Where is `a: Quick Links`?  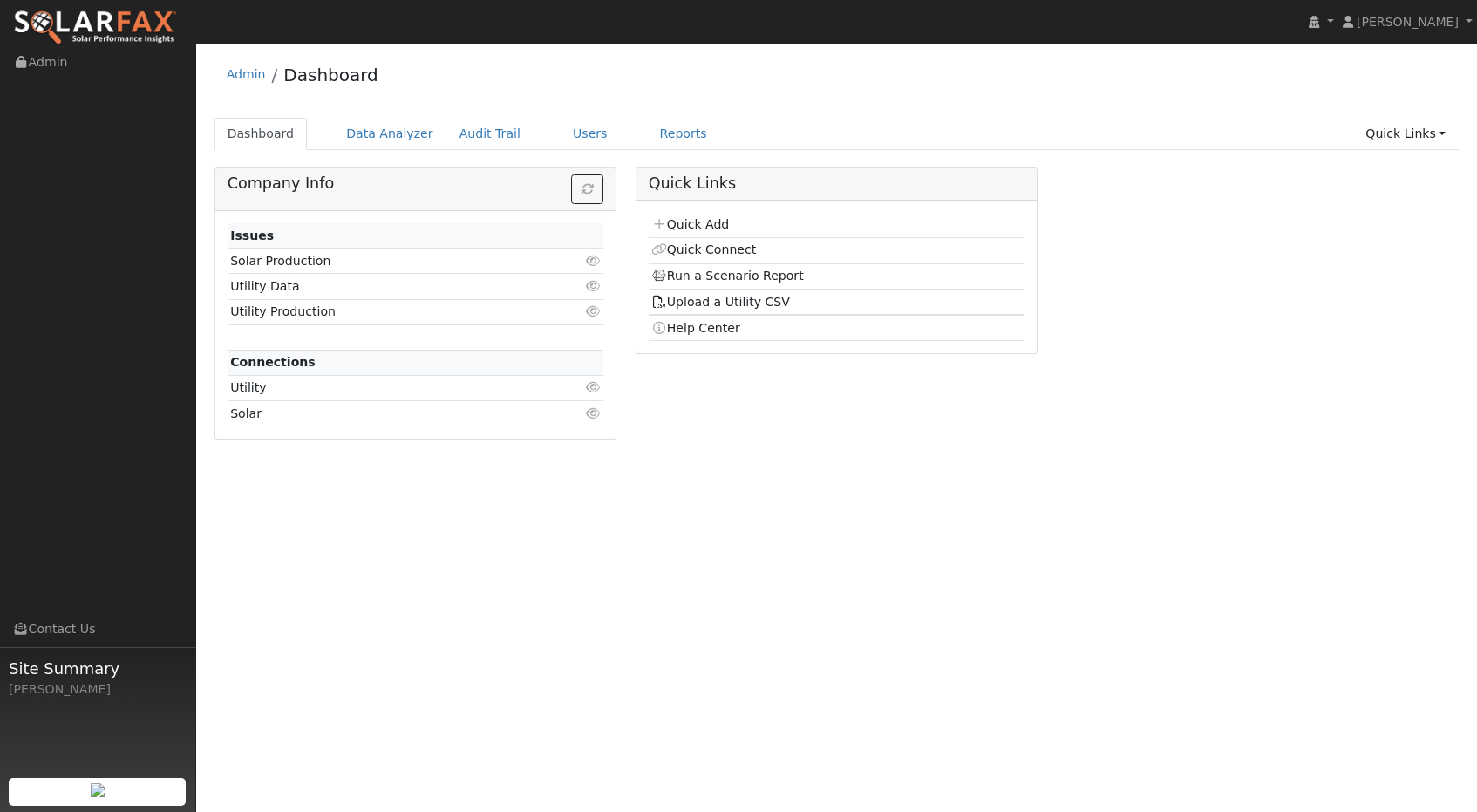 a: Quick Links is located at coordinates (1405, 134).